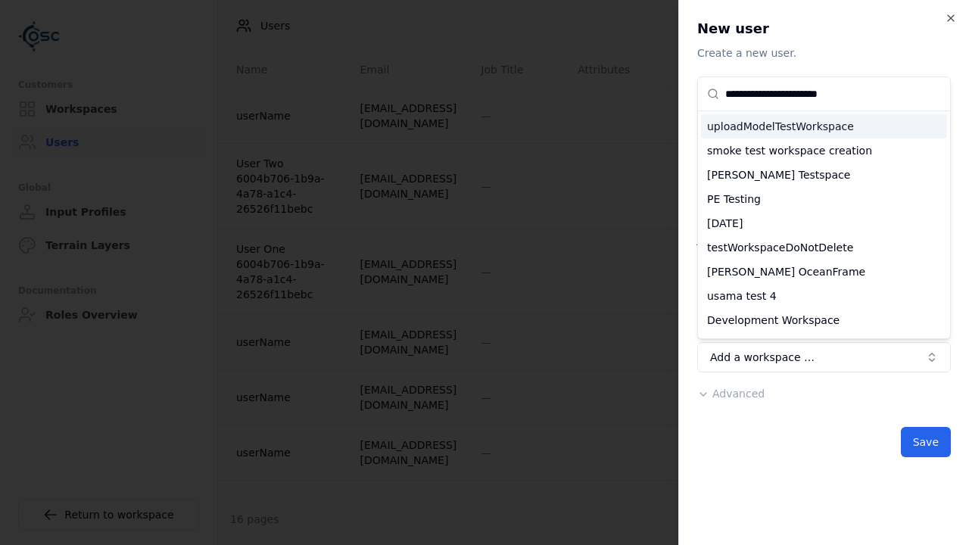 Image resolution: width=969 pixels, height=545 pixels. Describe the element at coordinates (824, 225) in the screenshot. I see `div: Suggestions` at that location.